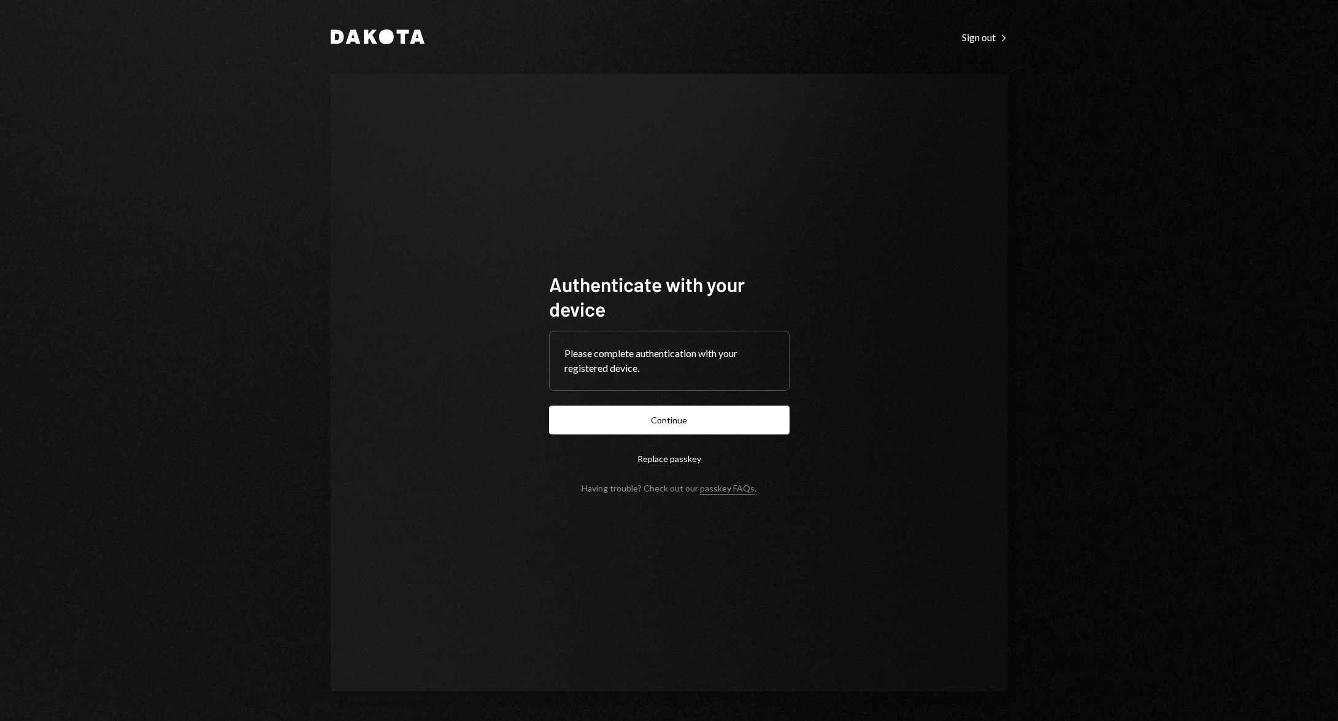  I want to click on button: Continue, so click(669, 420).